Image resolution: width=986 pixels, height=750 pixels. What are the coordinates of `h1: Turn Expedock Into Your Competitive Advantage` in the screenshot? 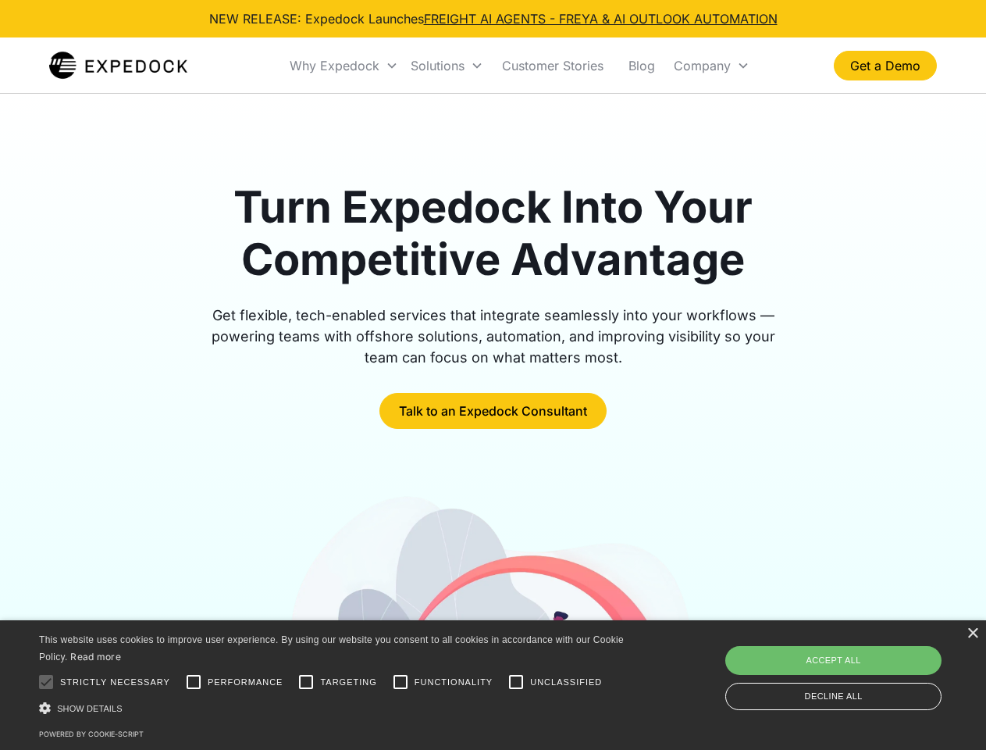 It's located at (494, 233).